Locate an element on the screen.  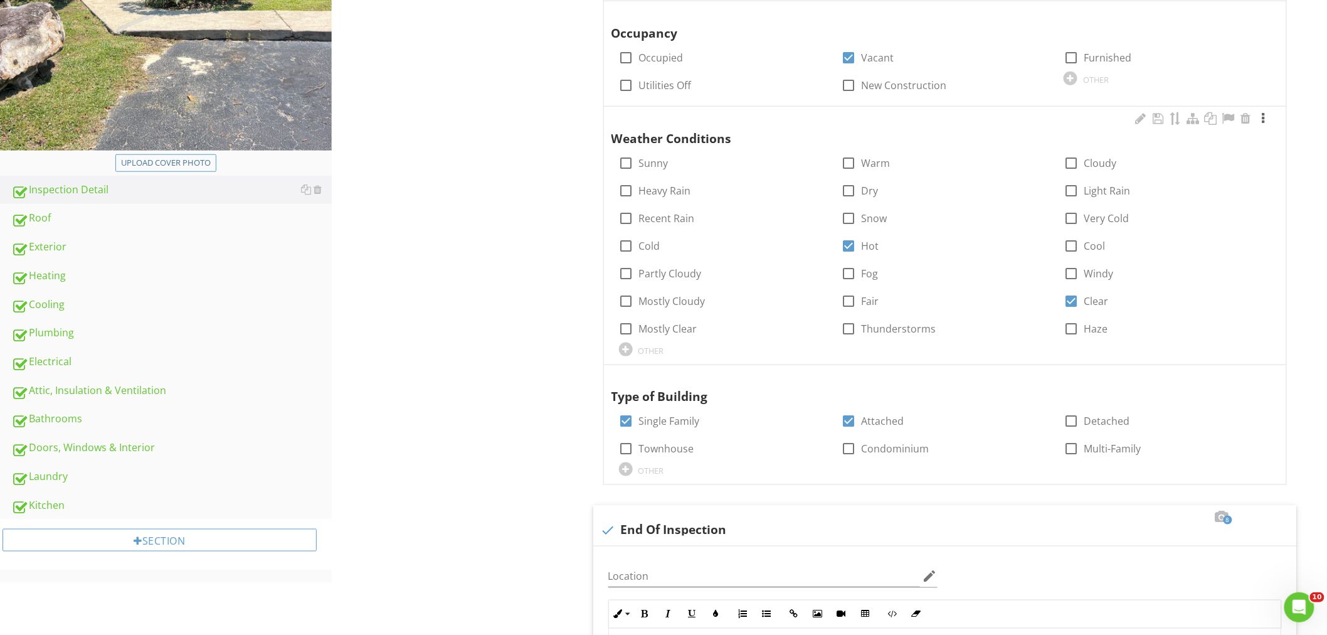
div: Inspection Detail is located at coordinates (171, 190).